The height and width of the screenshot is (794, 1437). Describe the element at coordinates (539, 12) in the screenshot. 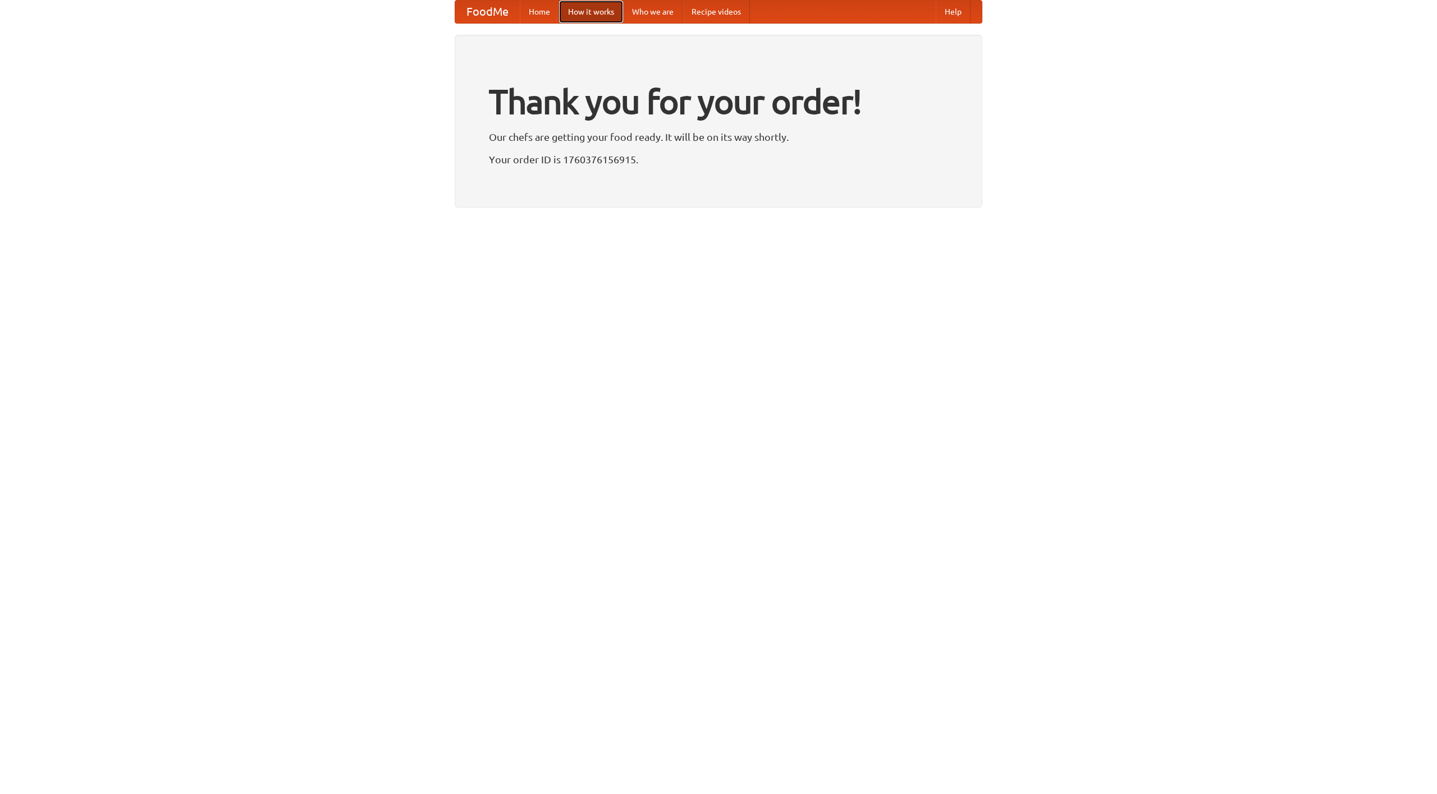

I see `a: Home` at that location.